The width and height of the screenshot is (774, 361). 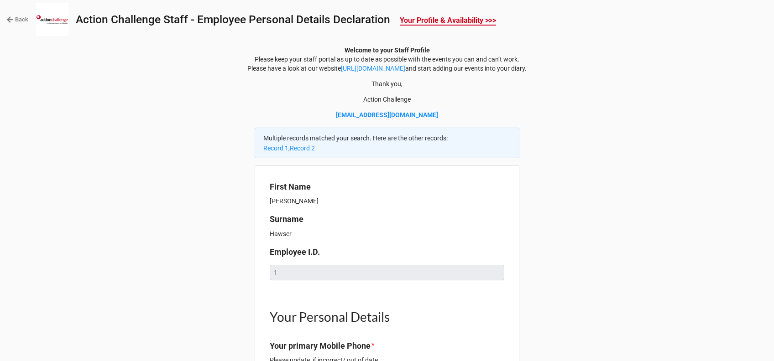 What do you see at coordinates (276, 148) in the screenshot?
I see `a: Record 1` at bounding box center [276, 148].